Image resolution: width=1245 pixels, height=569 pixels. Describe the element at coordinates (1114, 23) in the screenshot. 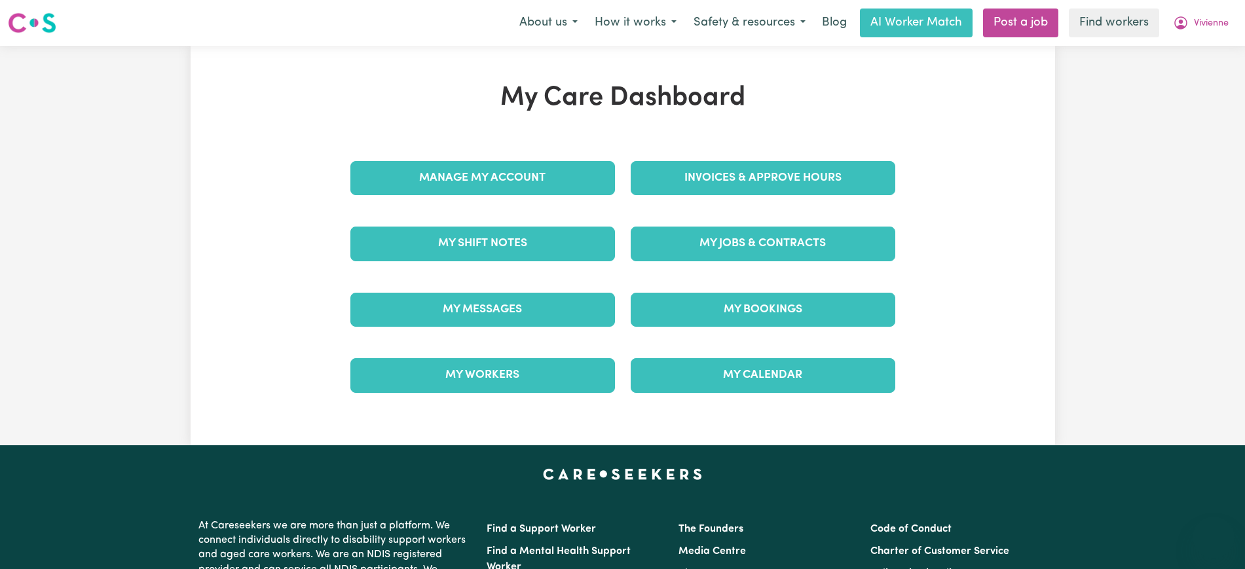

I see `a: Find workers` at that location.